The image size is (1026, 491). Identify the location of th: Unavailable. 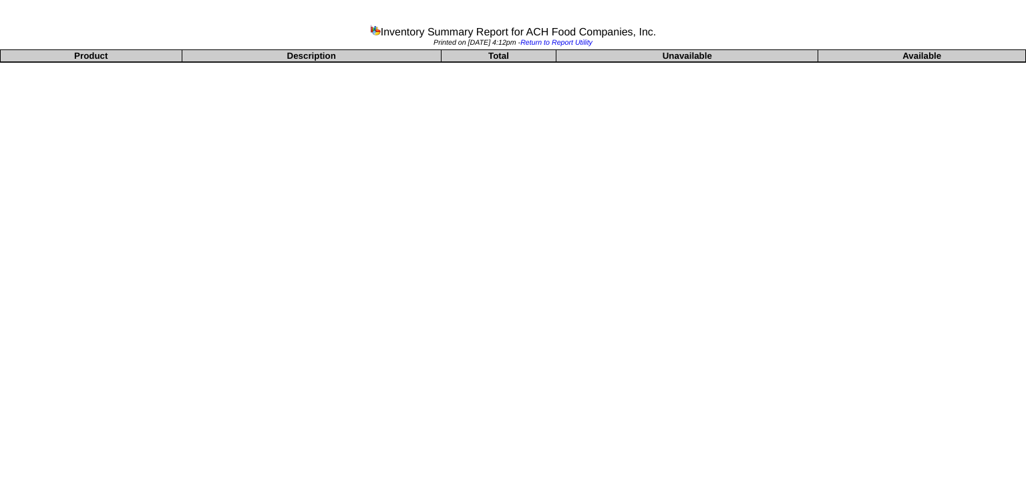
(687, 56).